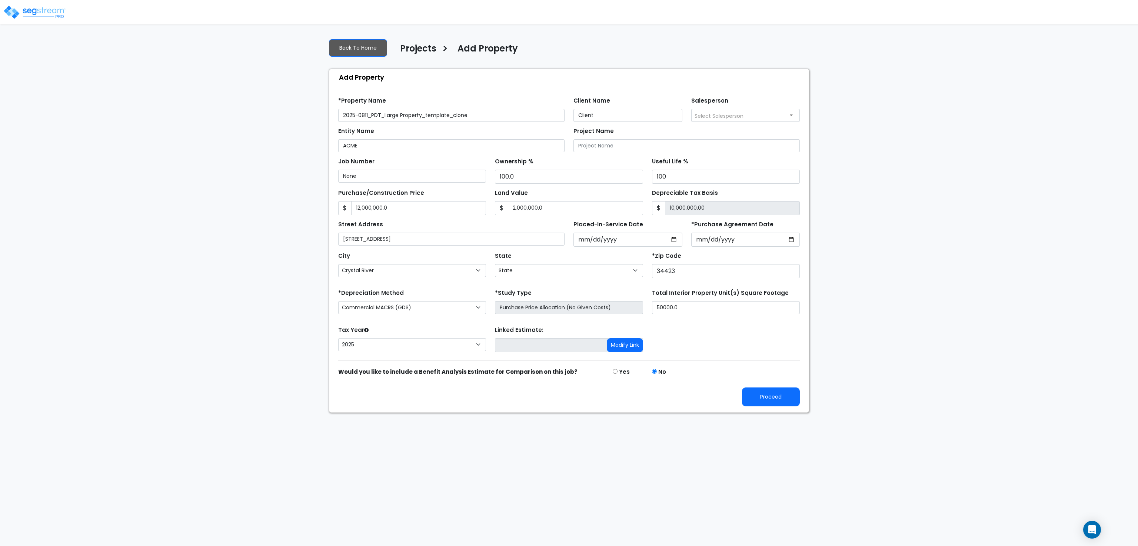 The height and width of the screenshot is (546, 1138). I want to click on input: Job Number, so click(412, 176).